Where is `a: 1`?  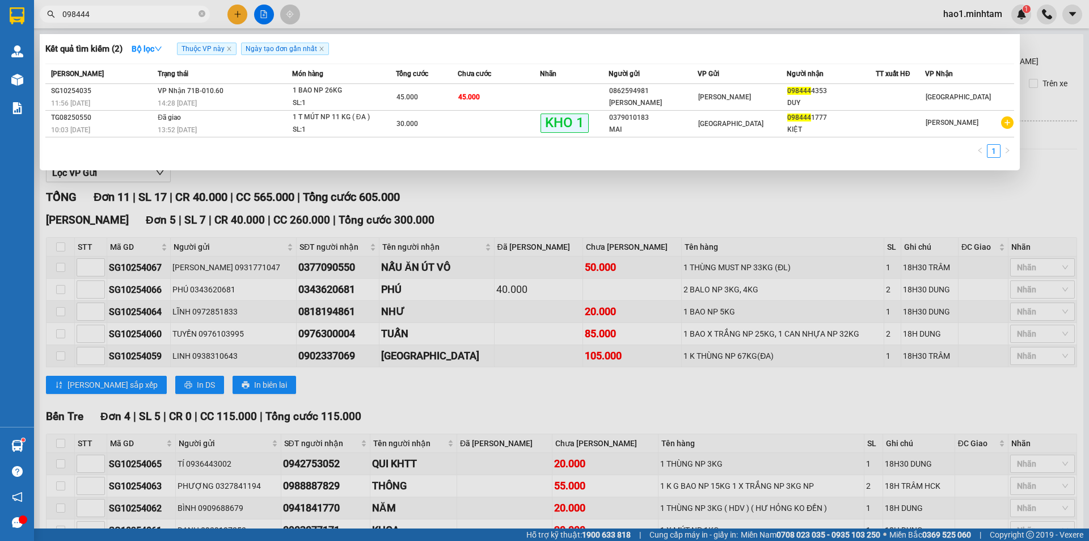 a: 1 is located at coordinates (994, 151).